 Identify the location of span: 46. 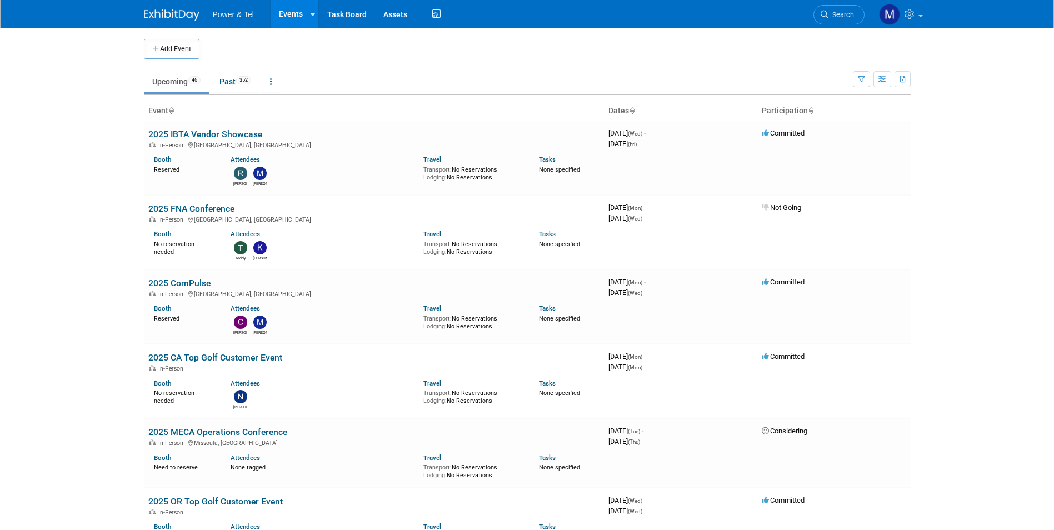
(195, 80).